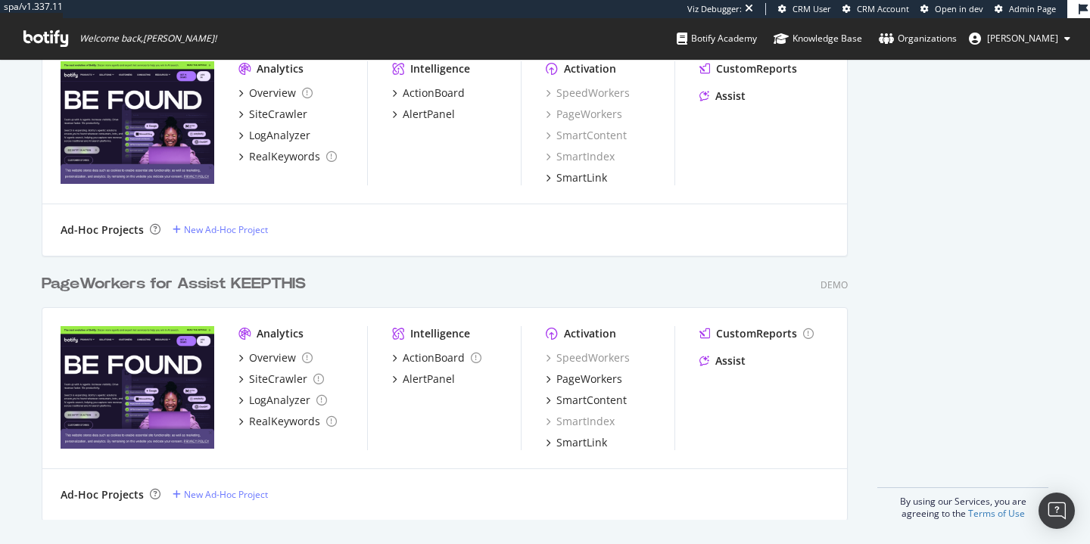 This screenshot has width=1090, height=544. I want to click on a: Organizations, so click(917, 39).